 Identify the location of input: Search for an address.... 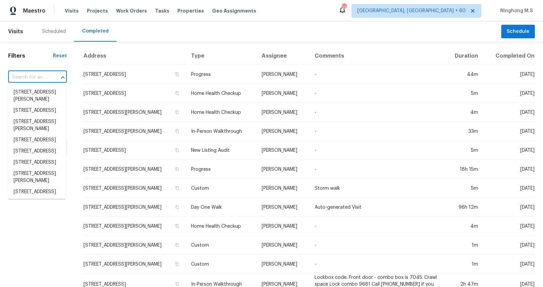
(28, 77).